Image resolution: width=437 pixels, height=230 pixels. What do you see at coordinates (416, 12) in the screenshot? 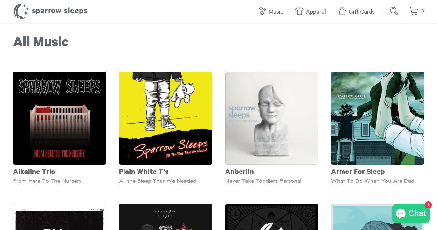
I see `a: 0` at bounding box center [416, 12].